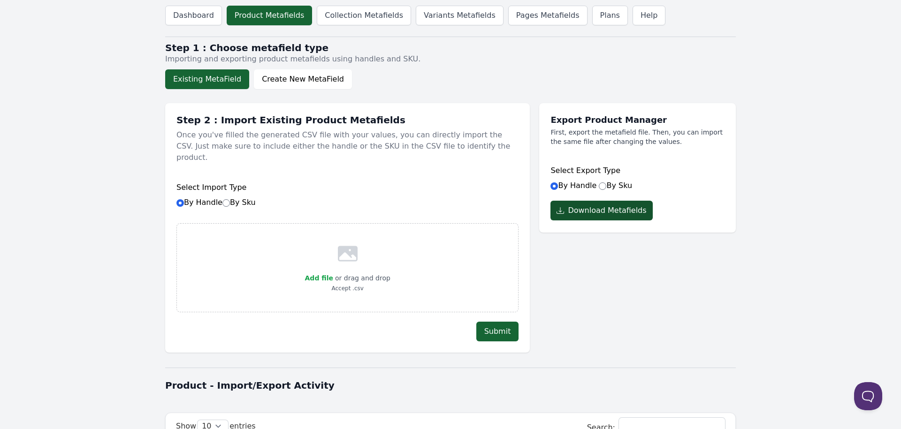 This screenshot has height=429, width=901. I want to click on p: Once you've filled the generated CSV file with your values, you can directly import the CSV. Just..., so click(347, 146).